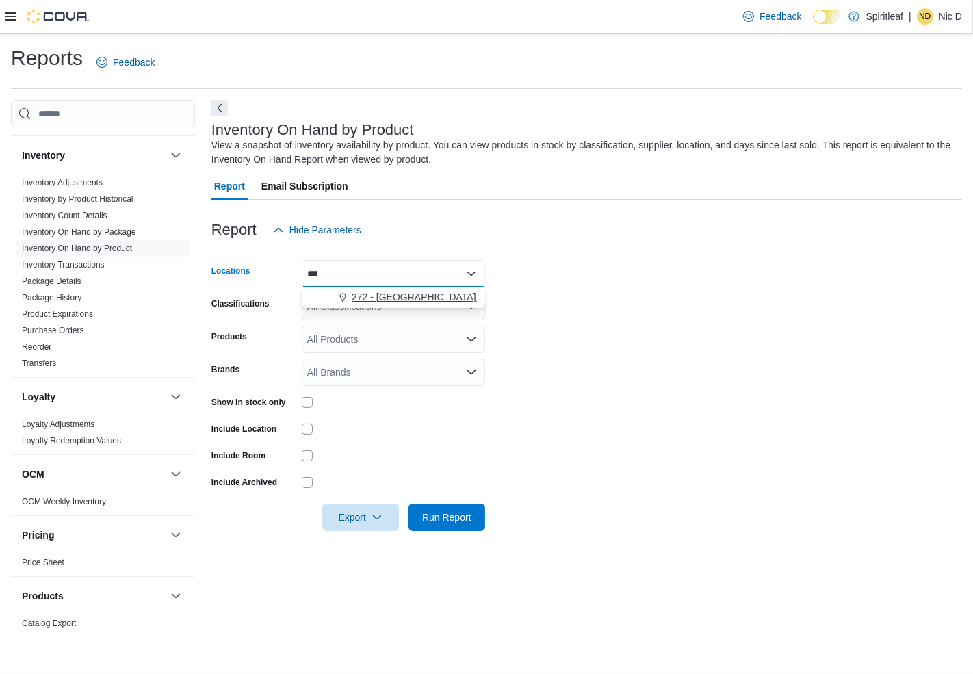  Describe the element at coordinates (39, 363) in the screenshot. I see `a: Transfers` at that location.